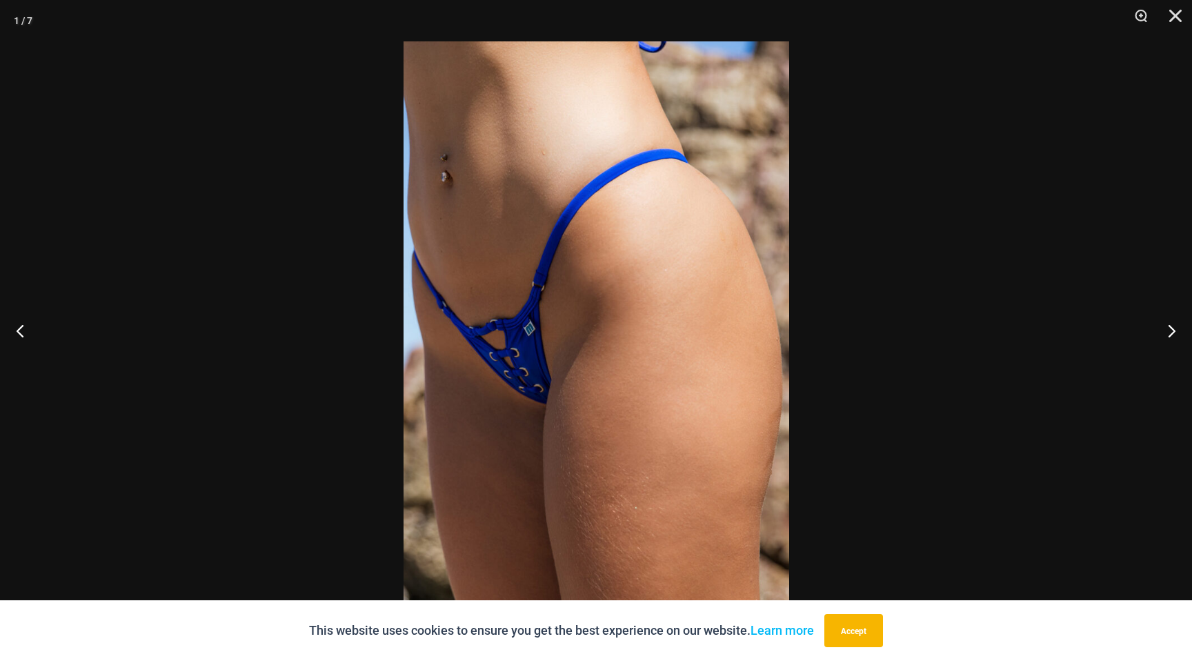  What do you see at coordinates (23, 21) in the screenshot?
I see `div: 1 / 7` at bounding box center [23, 21].